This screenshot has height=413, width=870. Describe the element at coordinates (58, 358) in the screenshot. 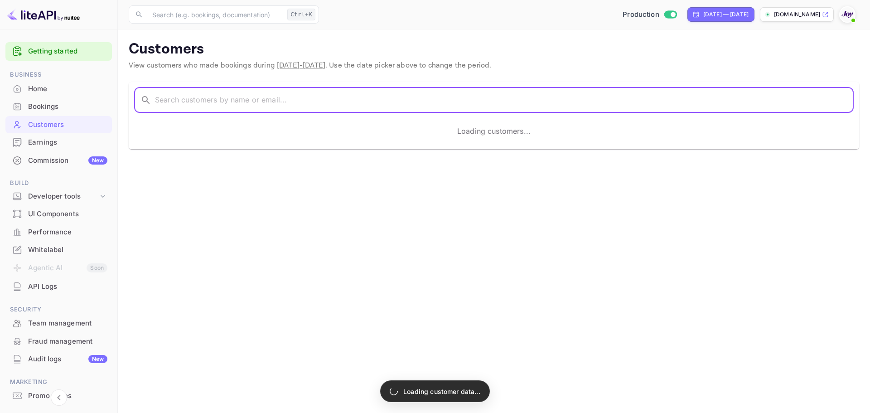

I see `a: Audit logsNew` at that location.